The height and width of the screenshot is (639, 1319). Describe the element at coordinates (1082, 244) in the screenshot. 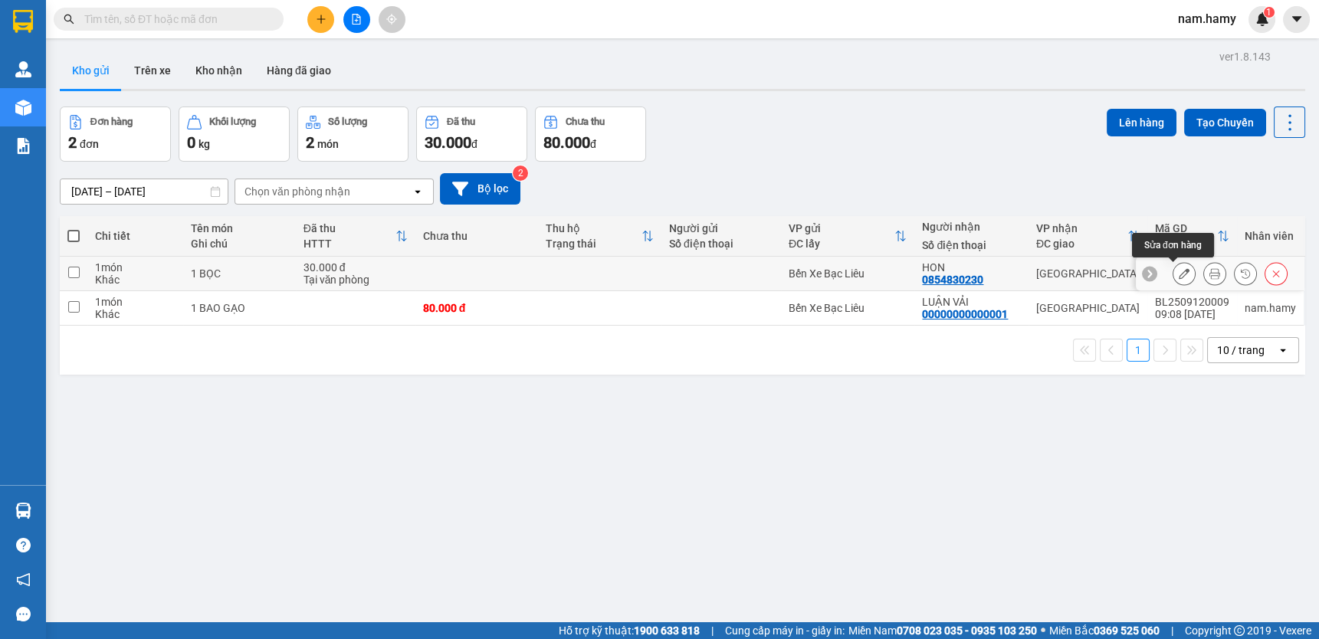

I see `div: ĐC giao` at that location.